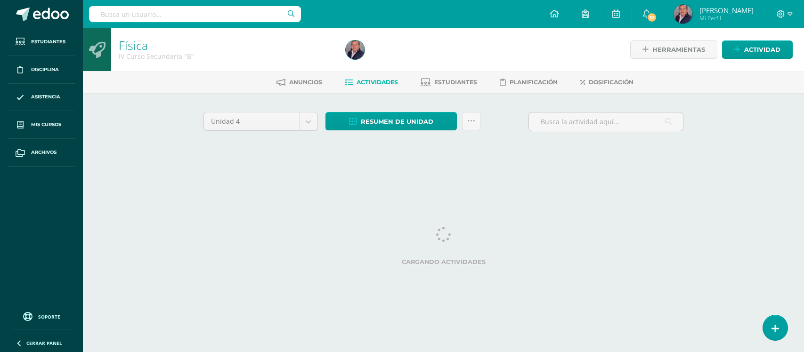 This screenshot has width=804, height=352. I want to click on span: Planificación, so click(534, 82).